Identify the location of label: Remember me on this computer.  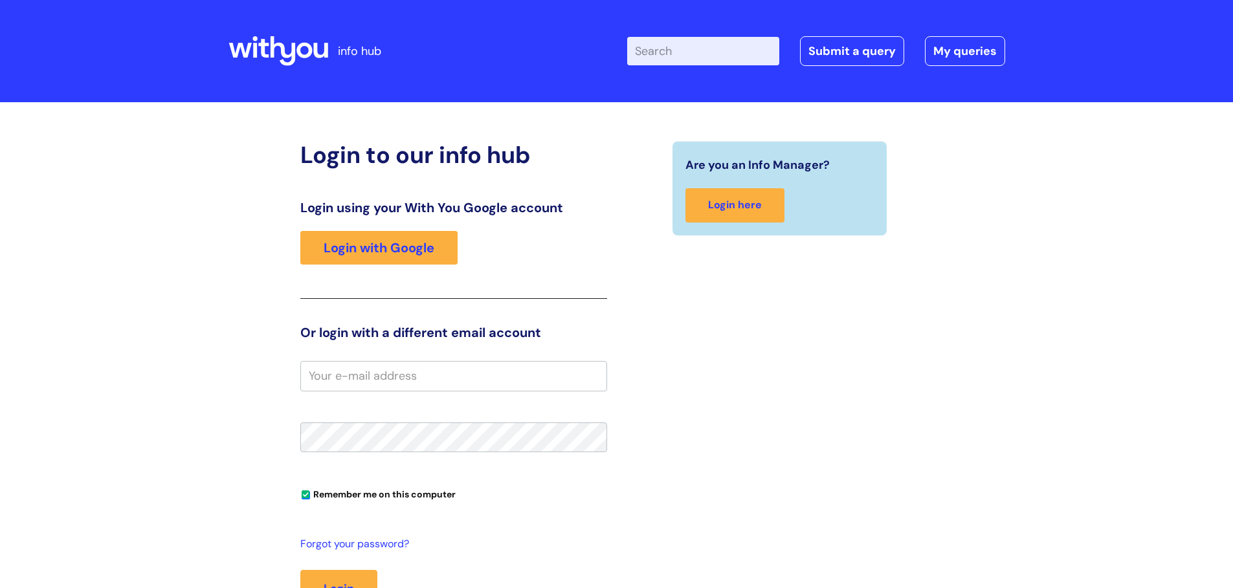
(378, 493).